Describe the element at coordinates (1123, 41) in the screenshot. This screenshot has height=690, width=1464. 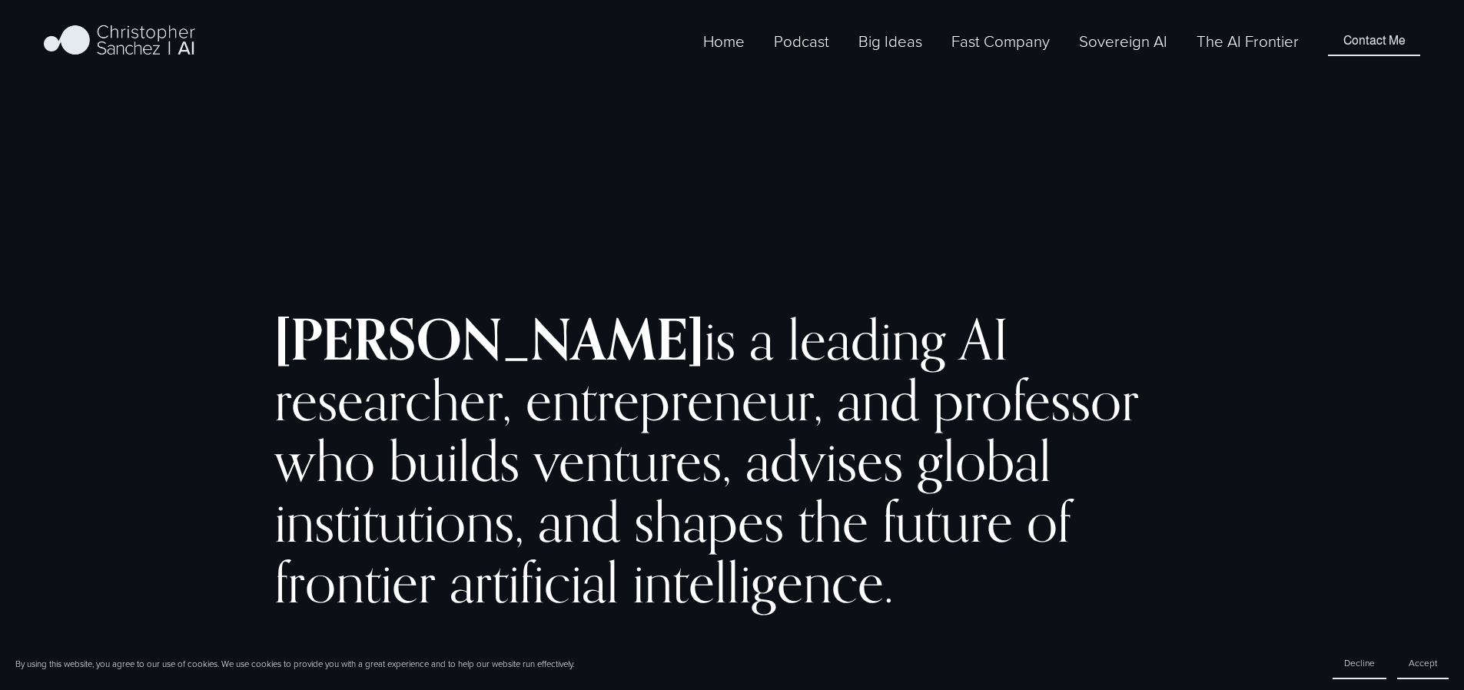
I see `a: Sovereign AI` at that location.